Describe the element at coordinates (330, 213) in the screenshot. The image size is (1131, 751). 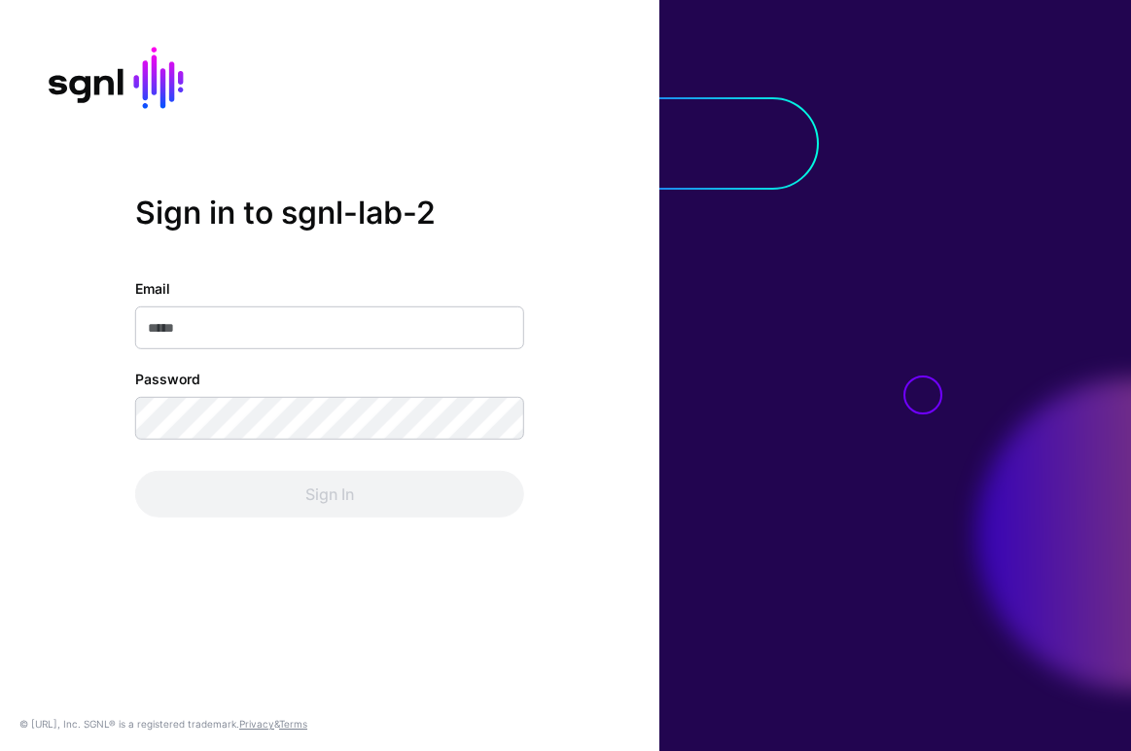
I see `h2: Sign in to sgnl-lab-2` at that location.